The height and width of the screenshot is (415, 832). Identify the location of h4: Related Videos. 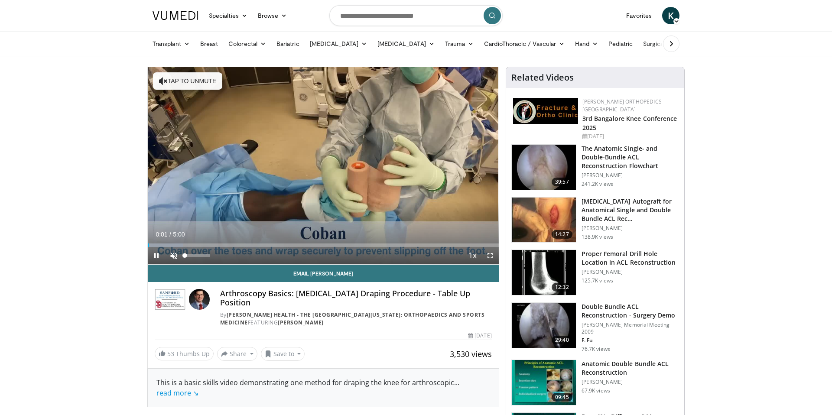
(543, 78).